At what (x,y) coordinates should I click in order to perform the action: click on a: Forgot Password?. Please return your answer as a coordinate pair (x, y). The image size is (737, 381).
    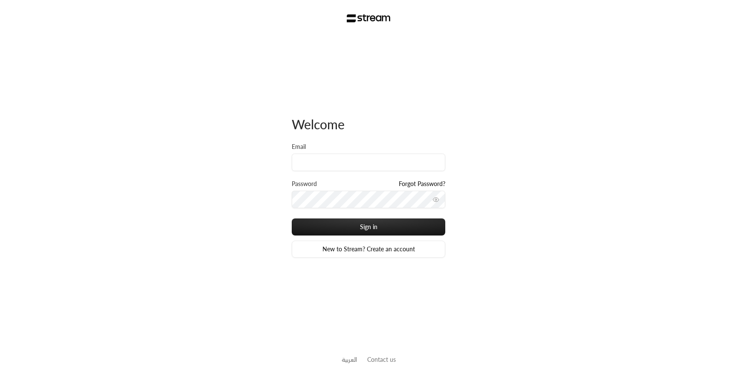
    Looking at the image, I should click on (422, 184).